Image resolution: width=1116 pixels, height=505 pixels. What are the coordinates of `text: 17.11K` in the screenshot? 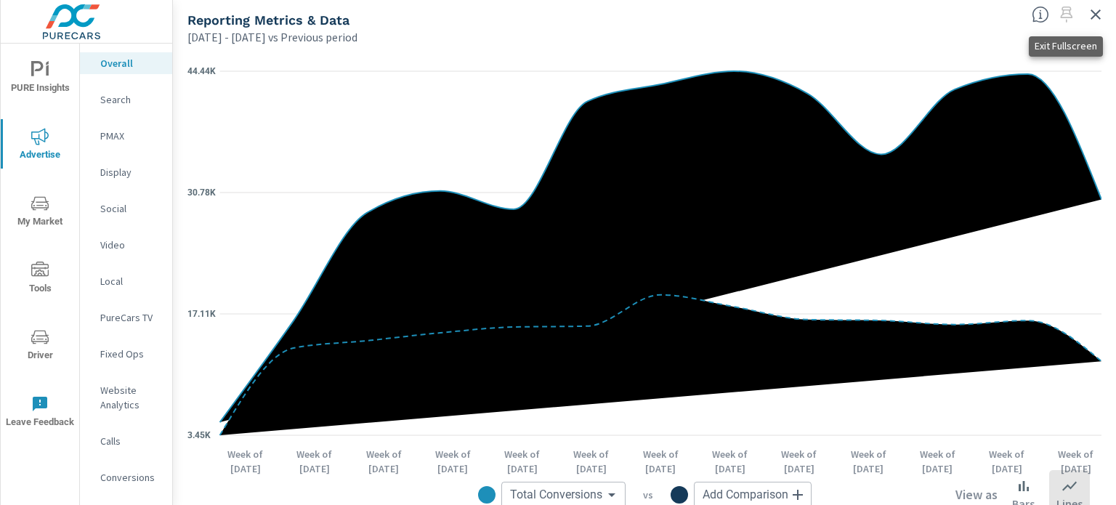 It's located at (201, 314).